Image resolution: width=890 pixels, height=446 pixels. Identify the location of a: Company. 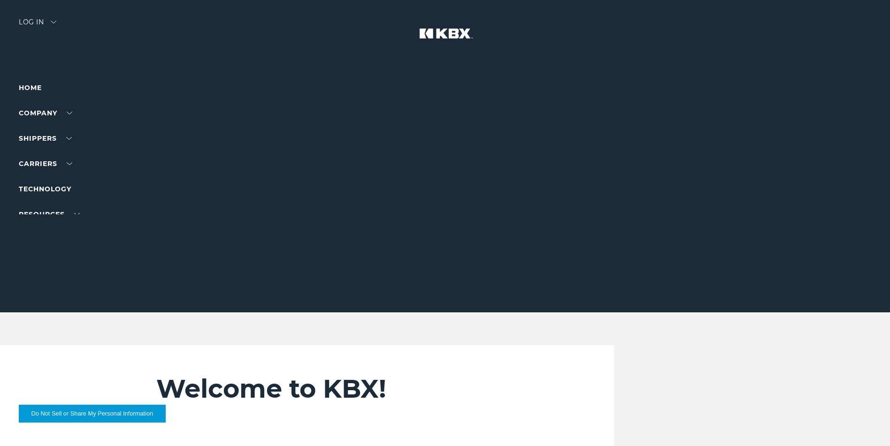
(46, 113).